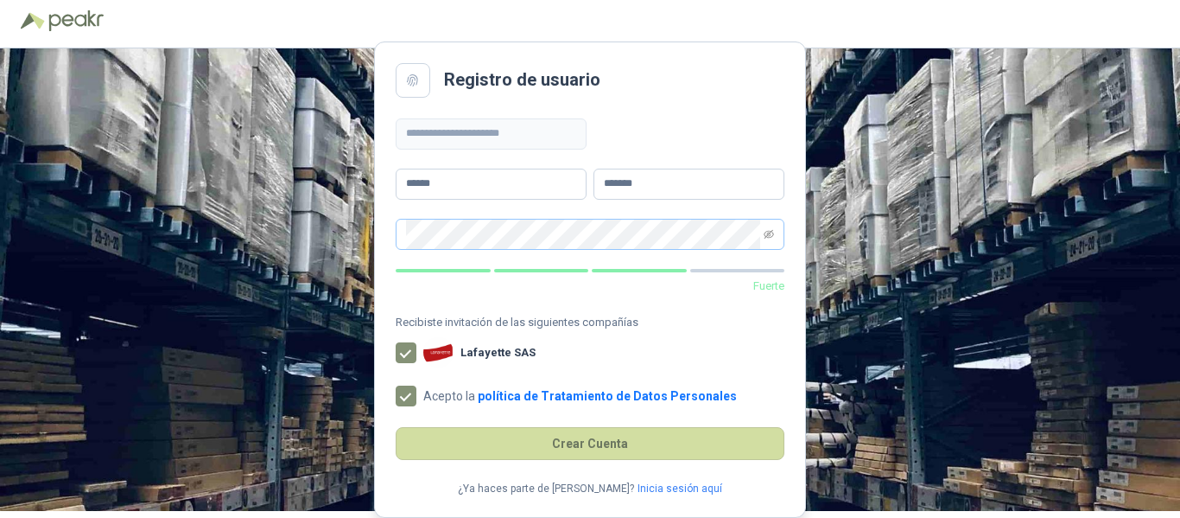  What do you see at coordinates (438, 352) in the screenshot?
I see `img: Company Logo` at bounding box center [438, 352].